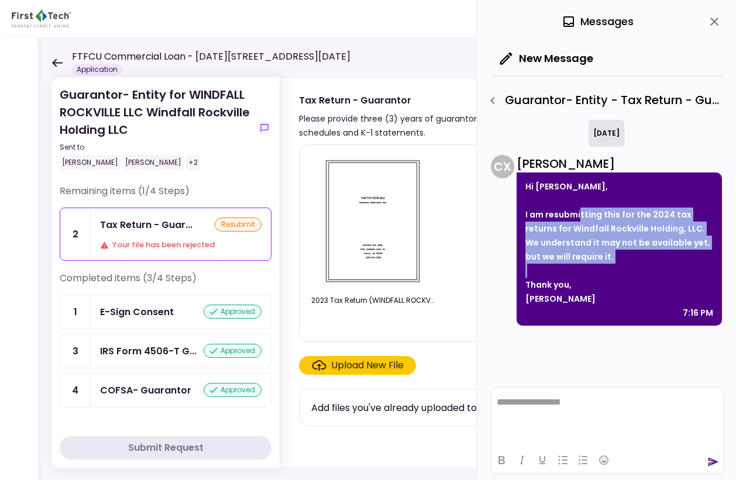  Describe the element at coordinates (165, 351) in the screenshot. I see `a: 3IRS Form 4506-T Guarantorapproved` at that location.